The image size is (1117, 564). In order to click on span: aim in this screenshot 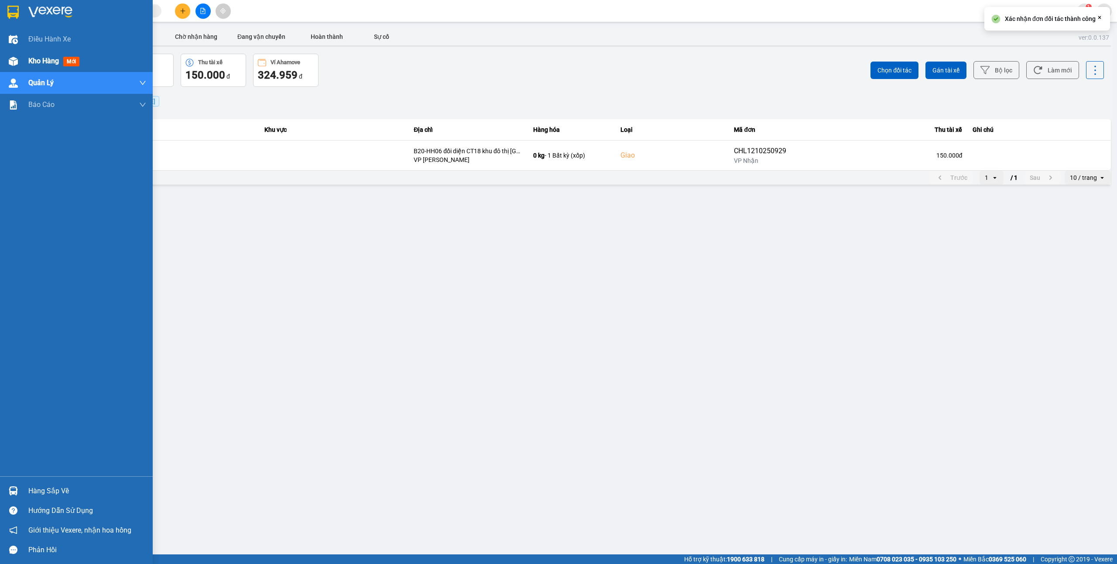, I will do `click(223, 11)`.